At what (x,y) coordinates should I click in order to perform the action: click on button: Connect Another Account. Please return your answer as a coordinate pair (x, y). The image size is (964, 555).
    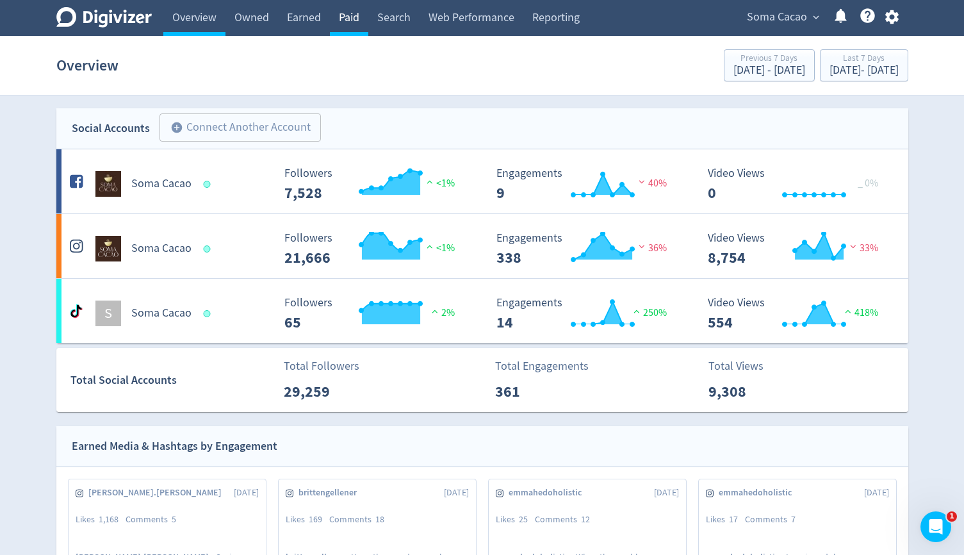
    Looking at the image, I should click on (240, 127).